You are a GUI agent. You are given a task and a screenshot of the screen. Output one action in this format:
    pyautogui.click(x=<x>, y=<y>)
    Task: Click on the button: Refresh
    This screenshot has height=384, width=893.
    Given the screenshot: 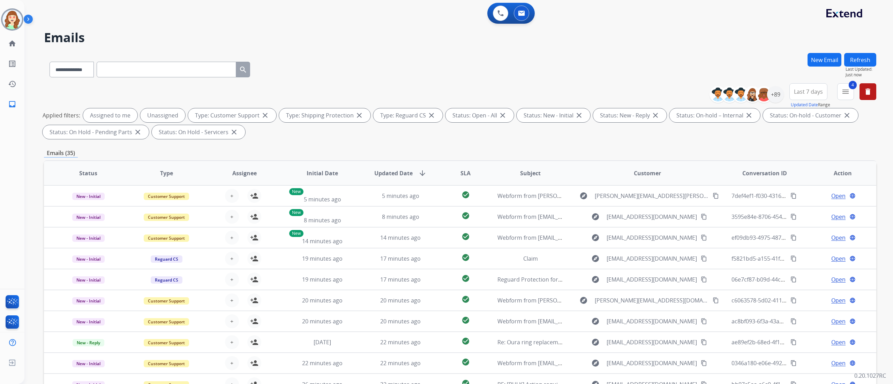 What is the action you would take?
    pyautogui.click(x=860, y=60)
    